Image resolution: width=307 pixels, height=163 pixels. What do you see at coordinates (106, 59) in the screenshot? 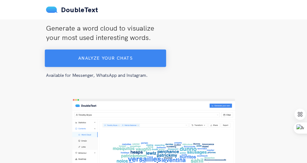
I see `button: Analyze your chats` at bounding box center [106, 59].